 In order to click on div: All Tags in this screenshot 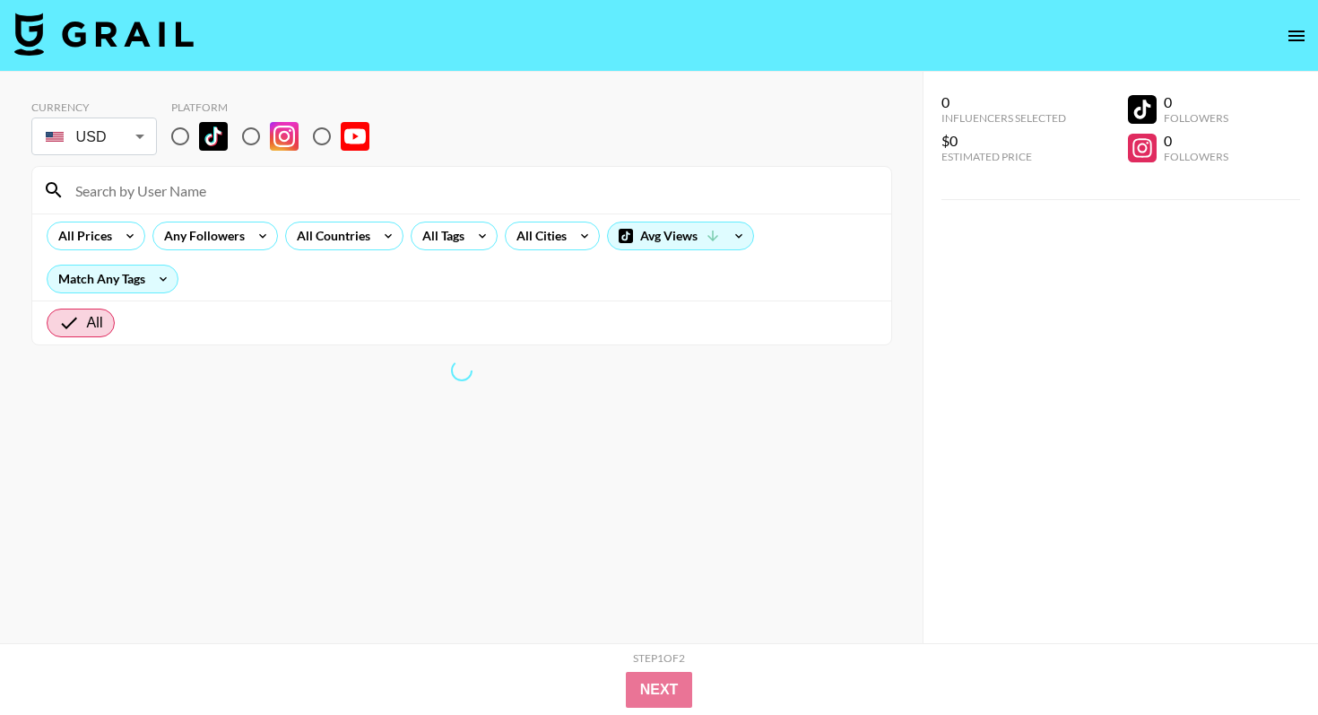, I will do `click(439, 236)`.